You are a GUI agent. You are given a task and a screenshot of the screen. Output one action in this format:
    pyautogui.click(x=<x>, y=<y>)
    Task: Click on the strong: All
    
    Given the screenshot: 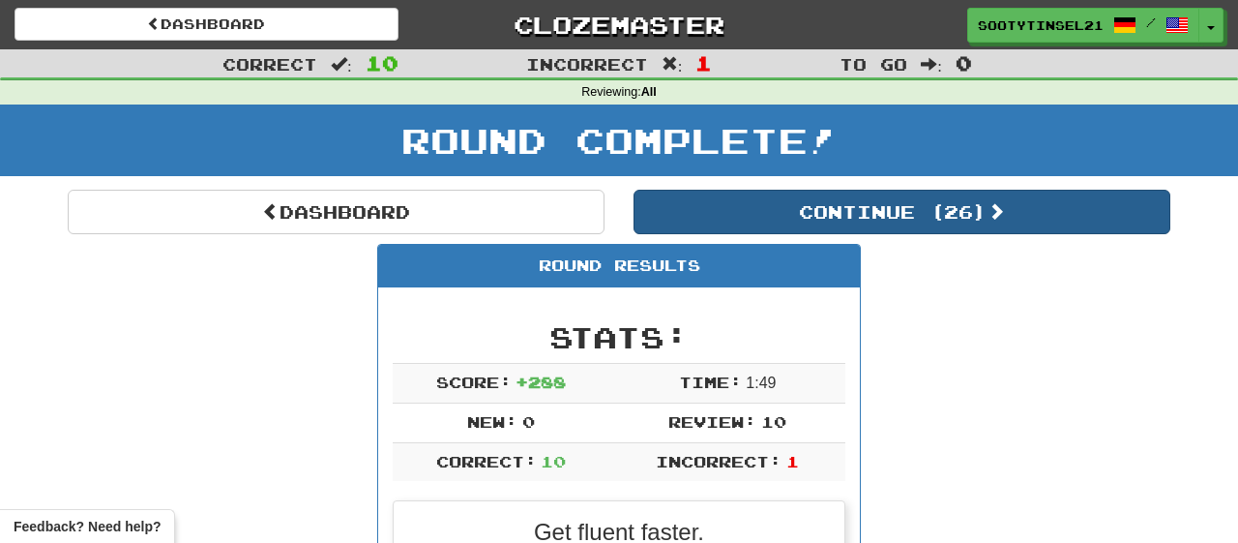 What is the action you would take?
    pyautogui.click(x=649, y=92)
    